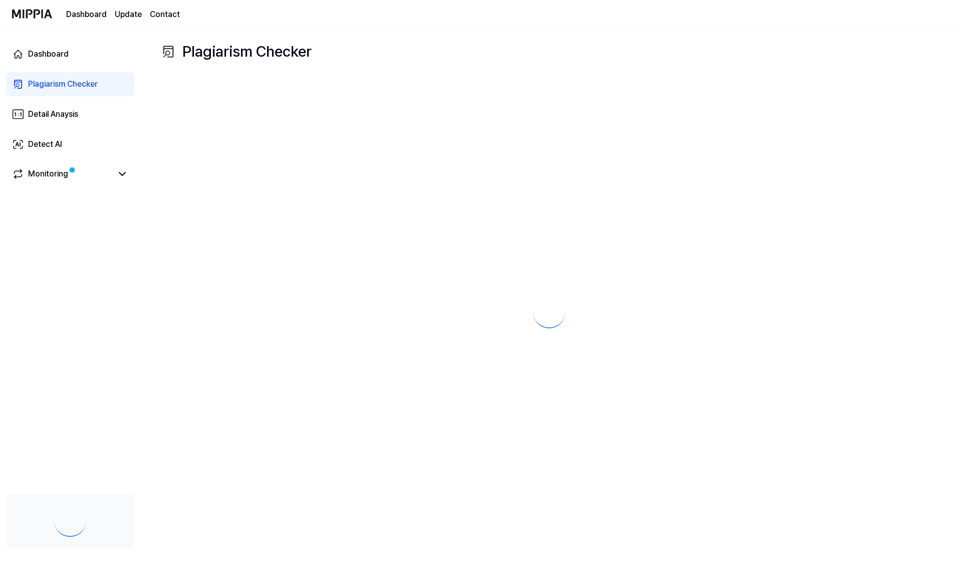 This screenshot has height=562, width=958. Describe the element at coordinates (45, 144) in the screenshot. I see `div: Detect AI` at that location.